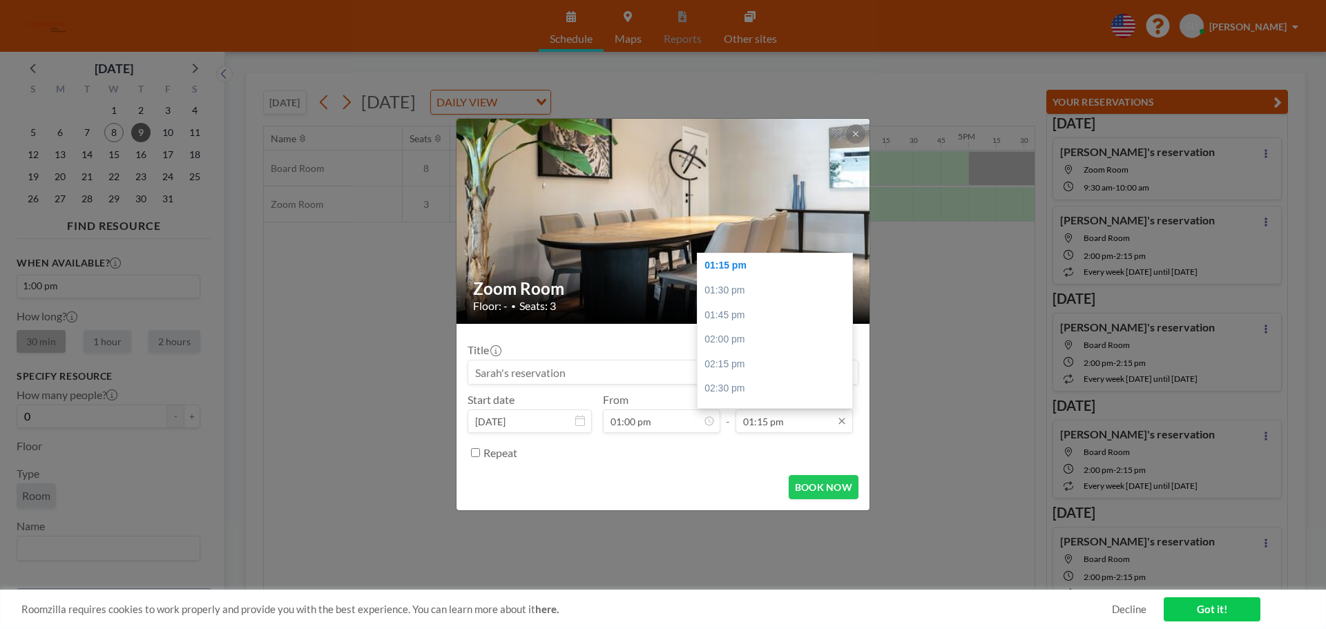 The height and width of the screenshot is (629, 1326). What do you see at coordinates (823, 487) in the screenshot?
I see `button: BOOK NOW` at bounding box center [823, 487].